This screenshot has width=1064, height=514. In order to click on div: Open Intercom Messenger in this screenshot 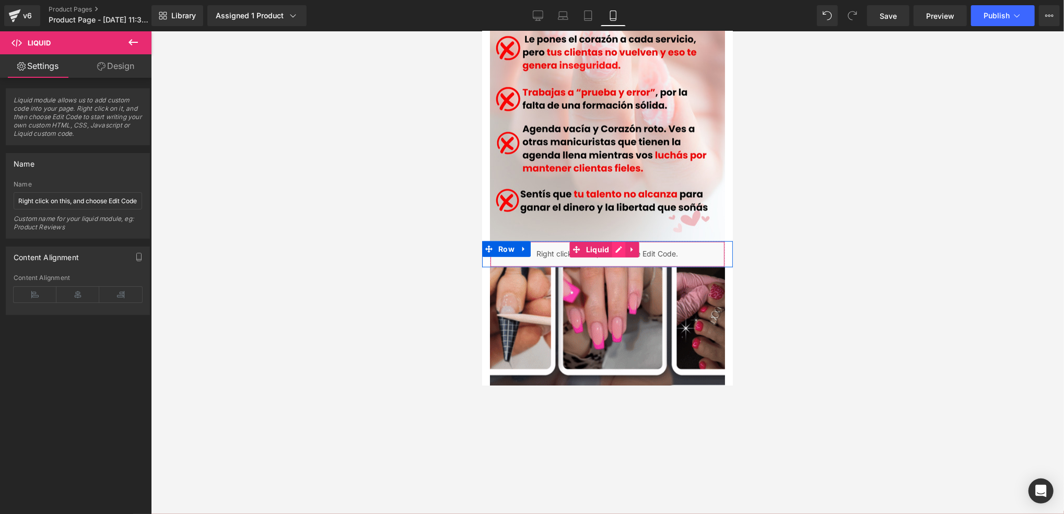, I will do `click(1041, 491)`.